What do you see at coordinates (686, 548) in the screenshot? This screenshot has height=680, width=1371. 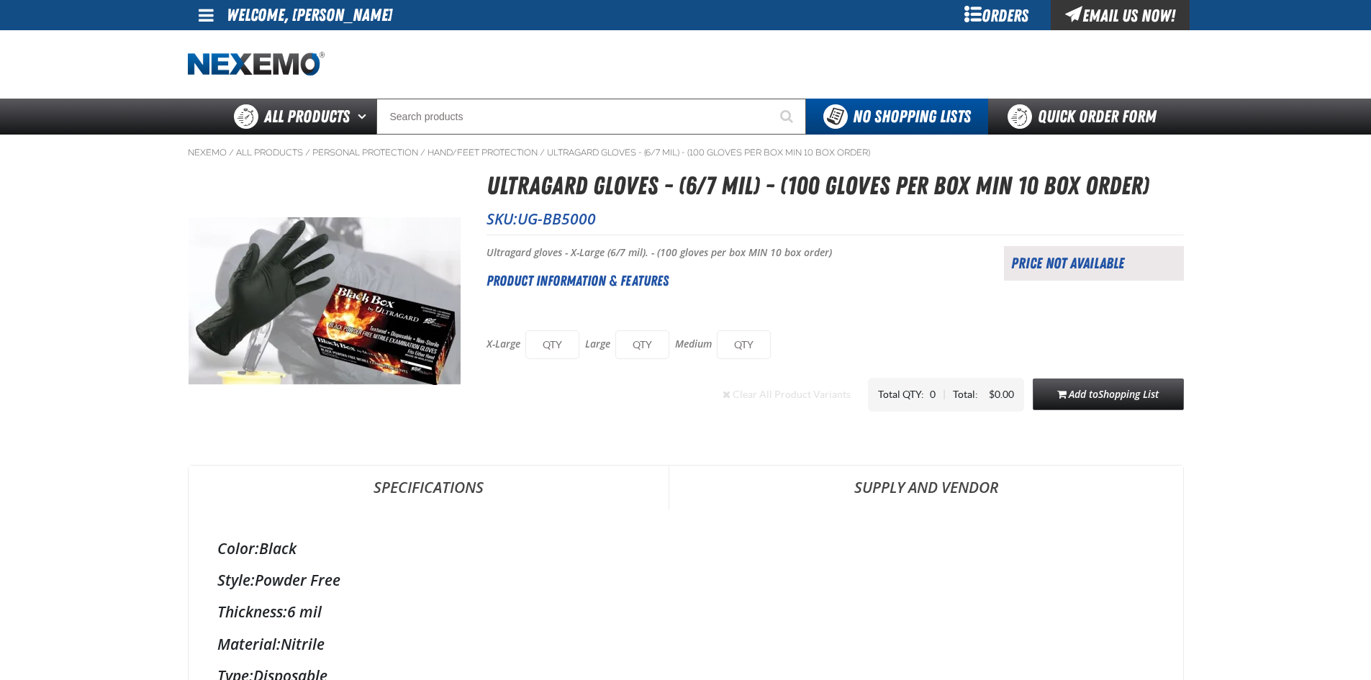 I see `div: Black` at bounding box center [686, 548].